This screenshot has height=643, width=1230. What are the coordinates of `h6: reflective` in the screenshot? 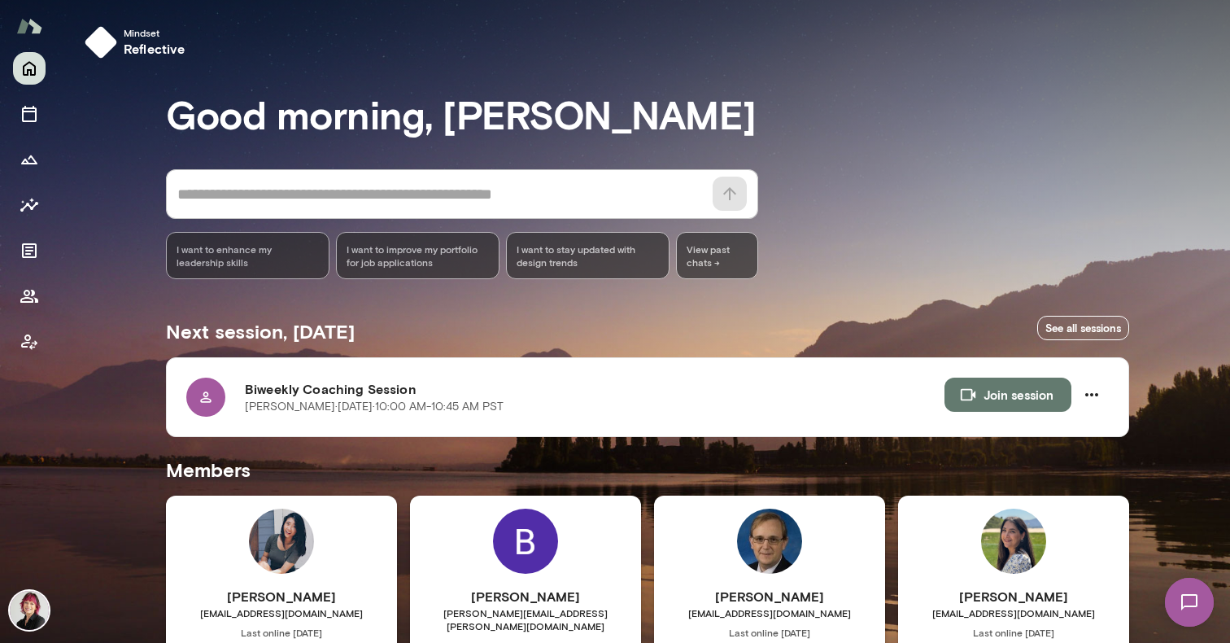 It's located at (155, 49).